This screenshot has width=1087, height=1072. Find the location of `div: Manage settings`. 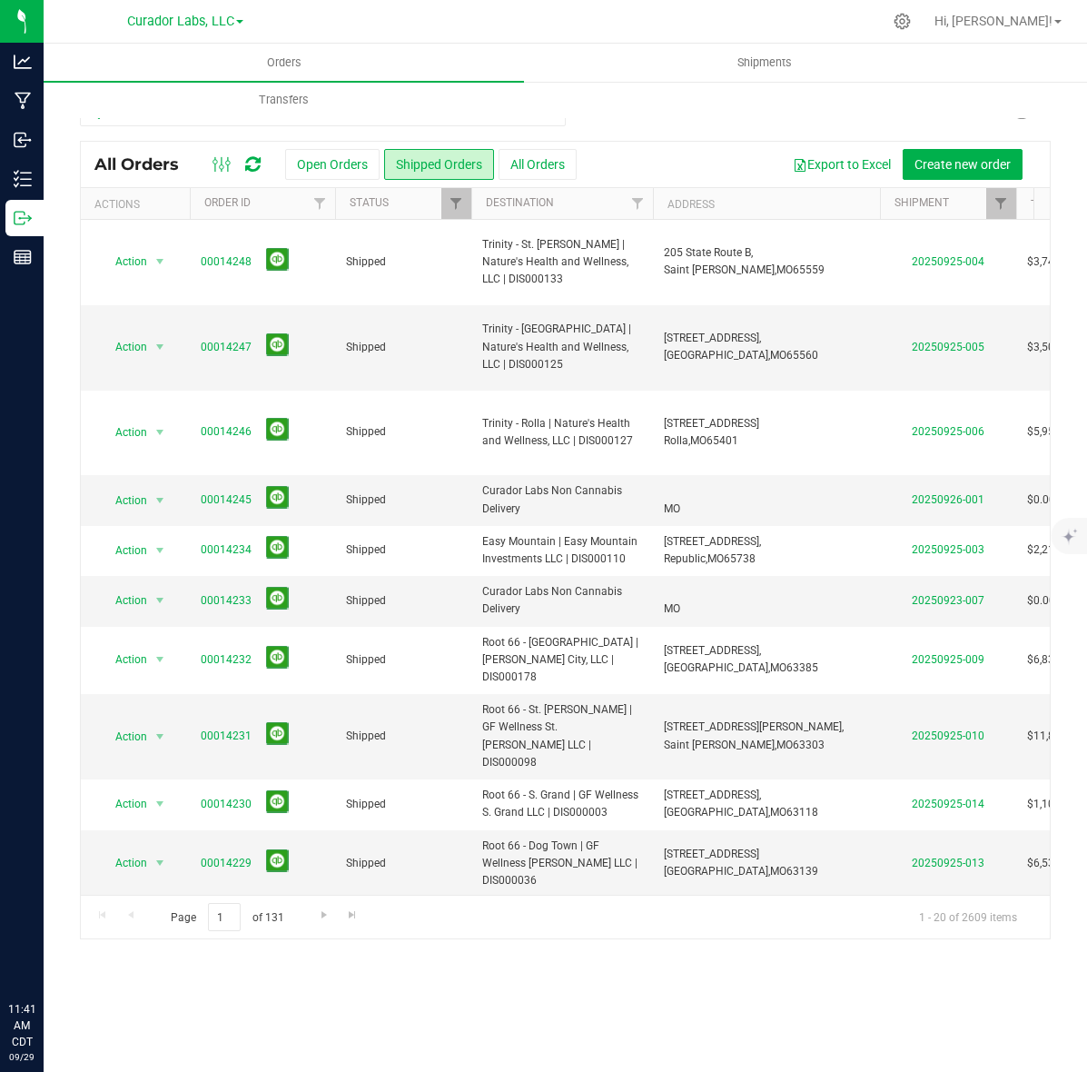

div: Manage settings is located at coordinates (902, 21).